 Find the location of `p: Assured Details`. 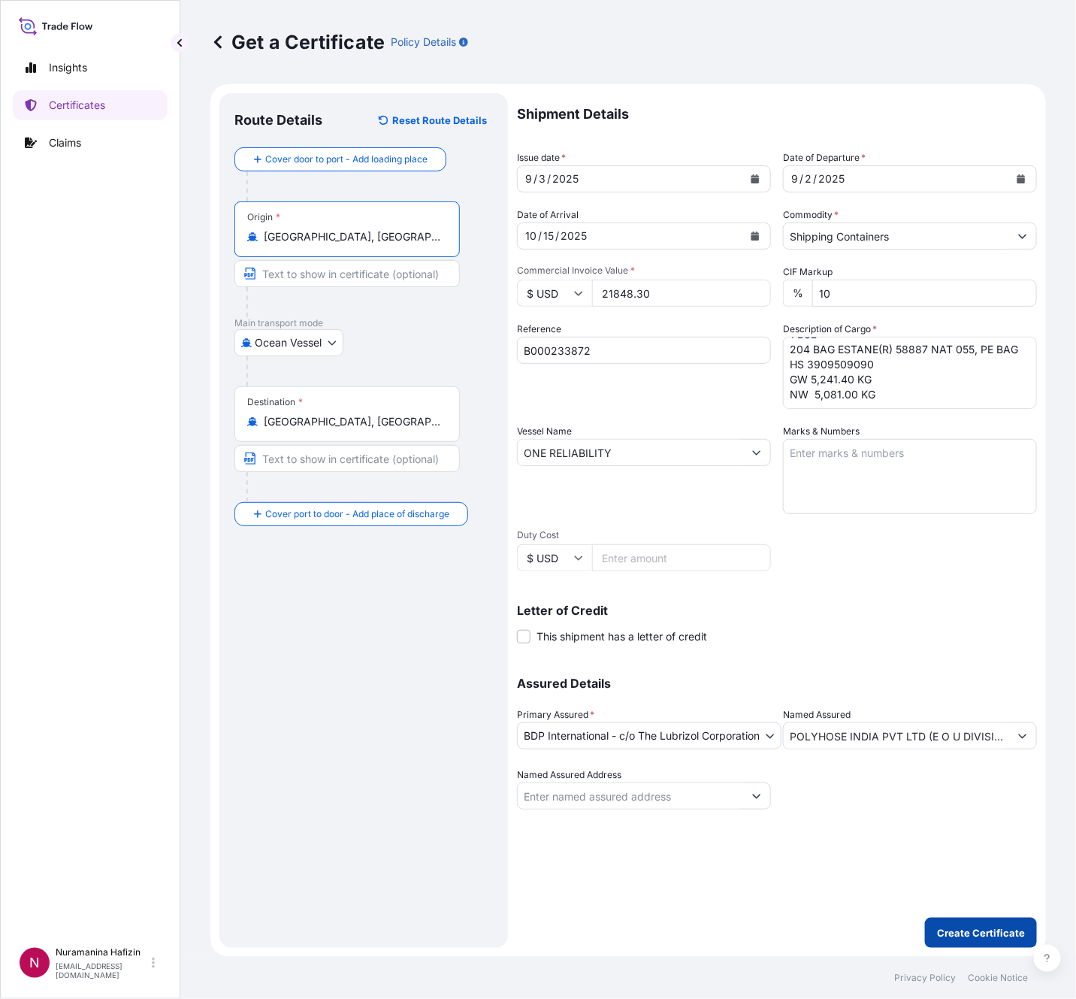

p: Assured Details is located at coordinates (777, 683).